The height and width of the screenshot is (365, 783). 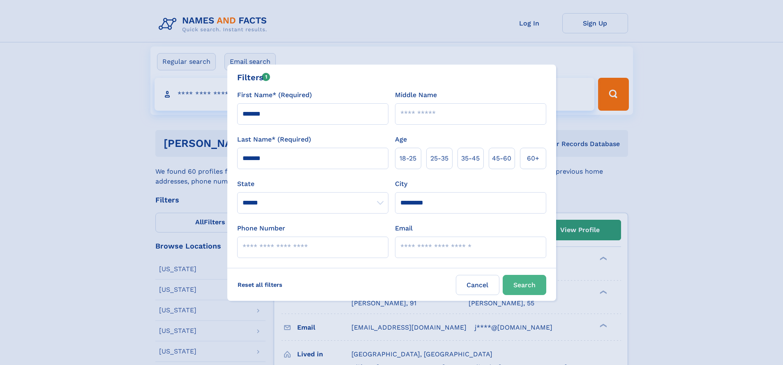 What do you see at coordinates (416, 95) in the screenshot?
I see `label: Middle Name` at bounding box center [416, 95].